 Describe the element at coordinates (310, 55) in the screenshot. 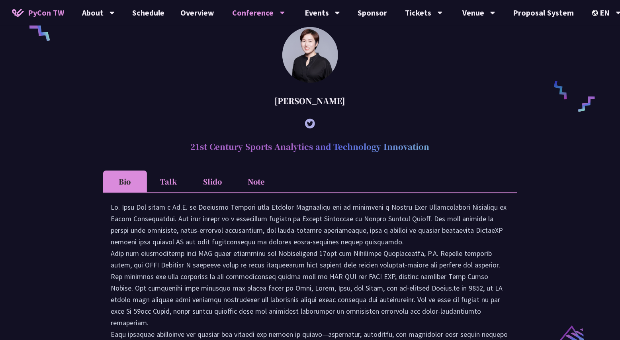

I see `img: Tica Lin` at that location.